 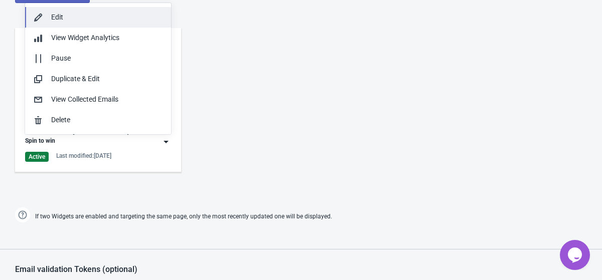 I want to click on div: Active, so click(x=37, y=157).